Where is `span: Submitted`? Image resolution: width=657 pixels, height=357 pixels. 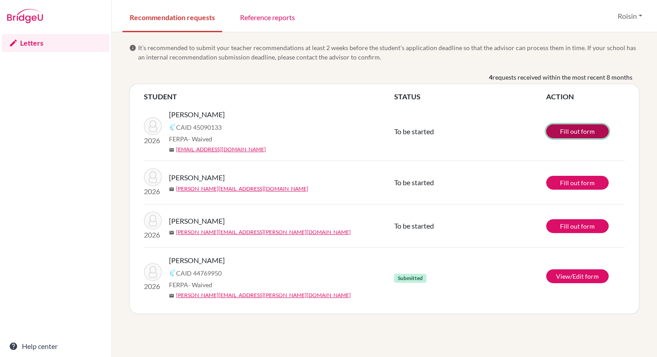 span: Submitted is located at coordinates (411, 278).